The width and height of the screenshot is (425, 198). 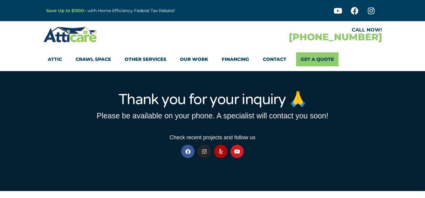 What do you see at coordinates (65, 11) in the screenshot?
I see `strong: Save Up to $1200` at bounding box center [65, 11].